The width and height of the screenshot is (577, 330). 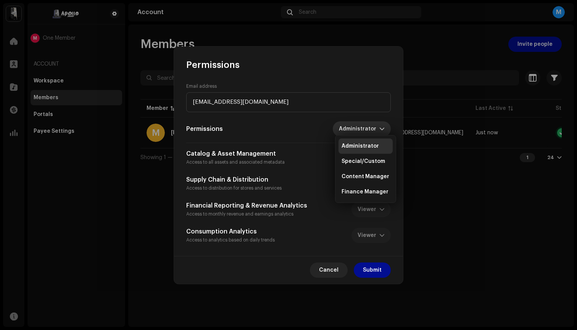 What do you see at coordinates (235, 154) in the screenshot?
I see `h5: Catalog & Asset Management` at bounding box center [235, 154].